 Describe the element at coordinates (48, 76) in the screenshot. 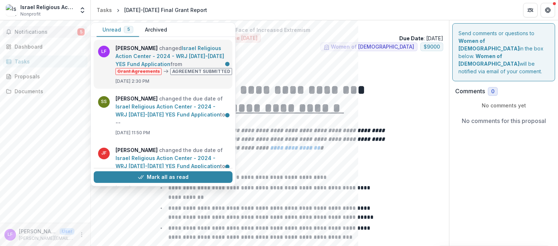

I see `div: Proposals` at that location.